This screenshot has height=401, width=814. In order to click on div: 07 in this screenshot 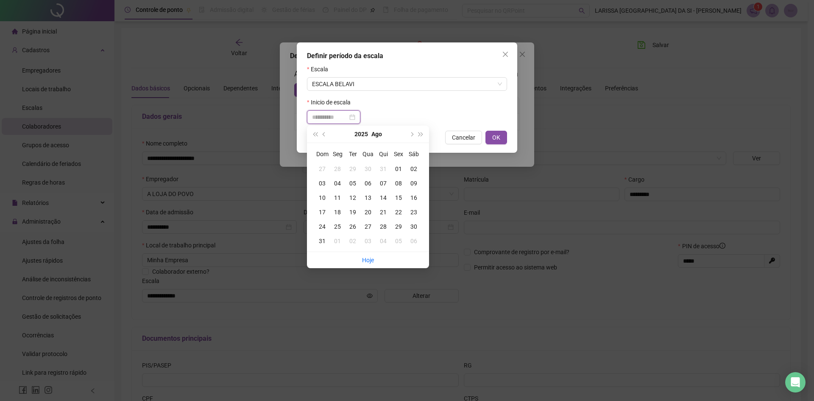, I will do `click(383, 183)`.